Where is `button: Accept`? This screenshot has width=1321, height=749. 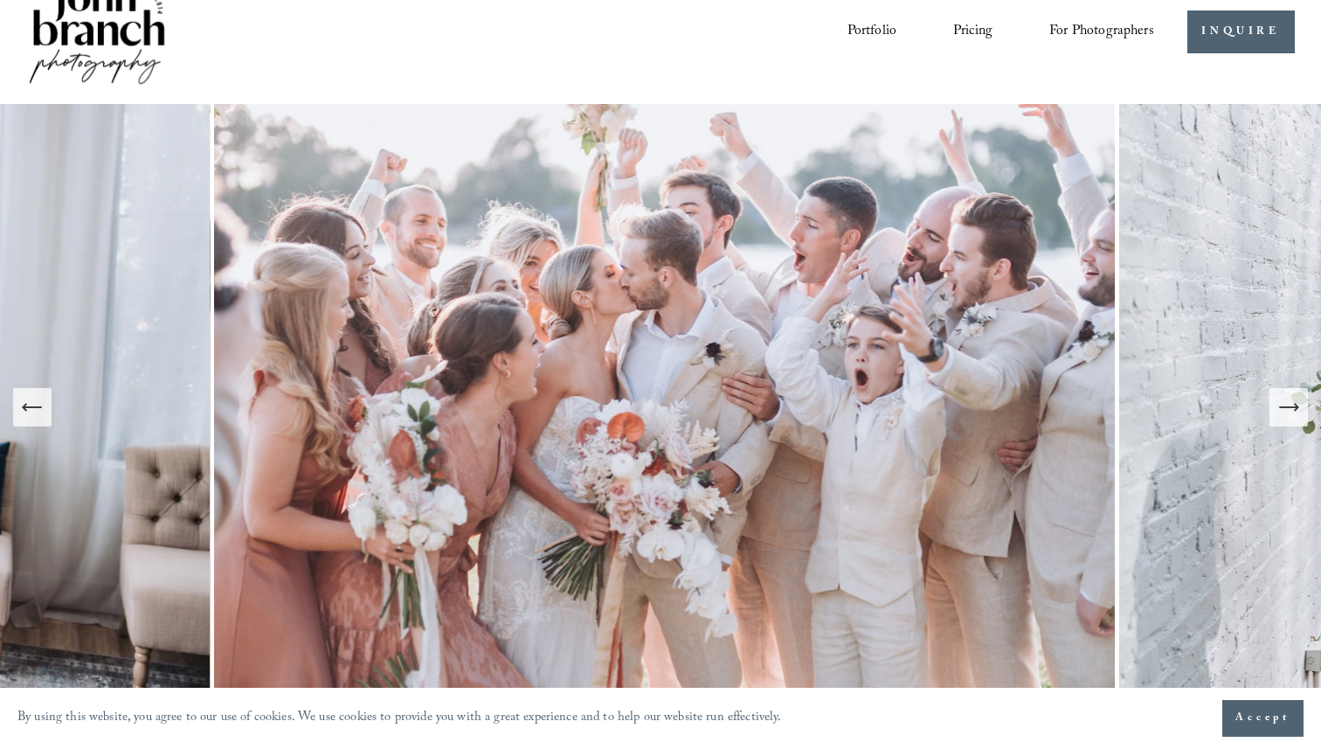 button: Accept is located at coordinates (1263, 718).